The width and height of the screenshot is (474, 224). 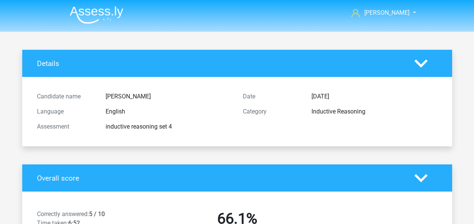 I want to click on div: Inductive Reasoning, so click(x=375, y=112).